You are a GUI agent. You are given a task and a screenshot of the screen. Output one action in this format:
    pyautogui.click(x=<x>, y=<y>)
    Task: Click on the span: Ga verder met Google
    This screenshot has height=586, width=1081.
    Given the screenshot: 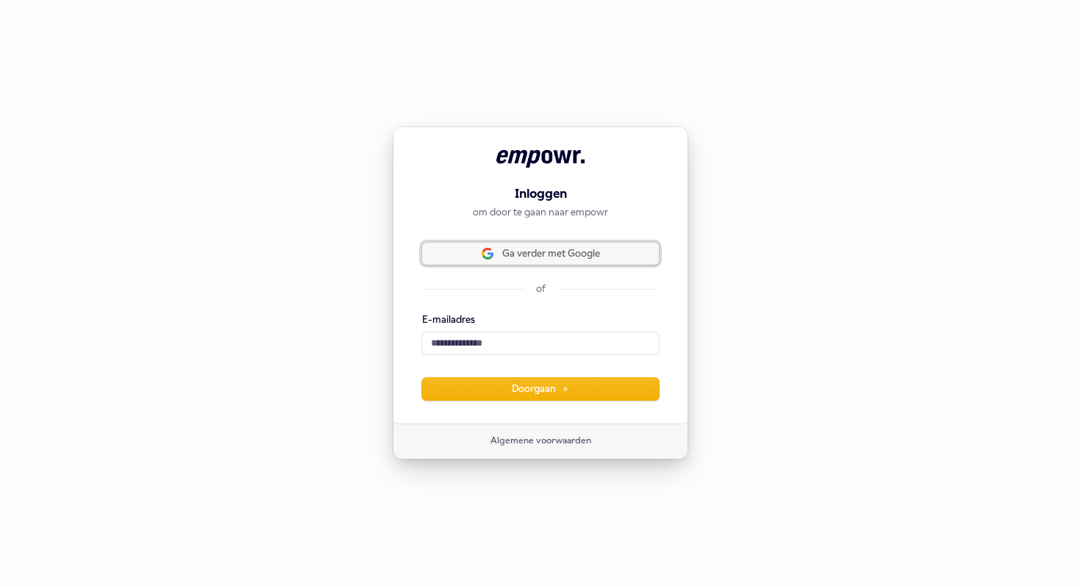 What is the action you would take?
    pyautogui.click(x=551, y=254)
    